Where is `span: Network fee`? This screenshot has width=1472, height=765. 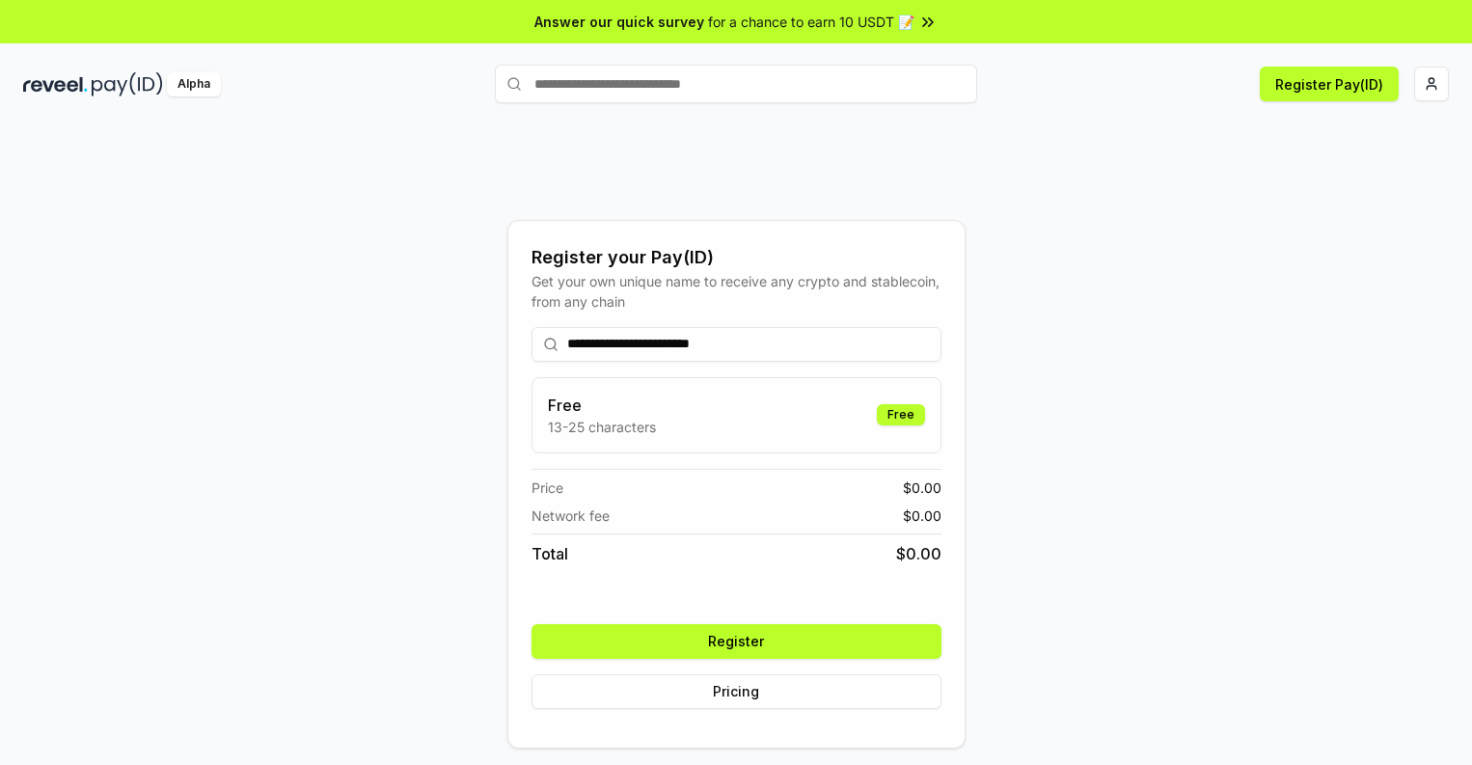 span: Network fee is located at coordinates (570, 515).